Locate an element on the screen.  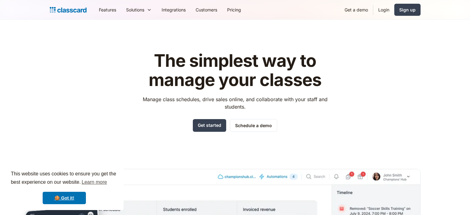
a: Integrations is located at coordinates (174, 10).